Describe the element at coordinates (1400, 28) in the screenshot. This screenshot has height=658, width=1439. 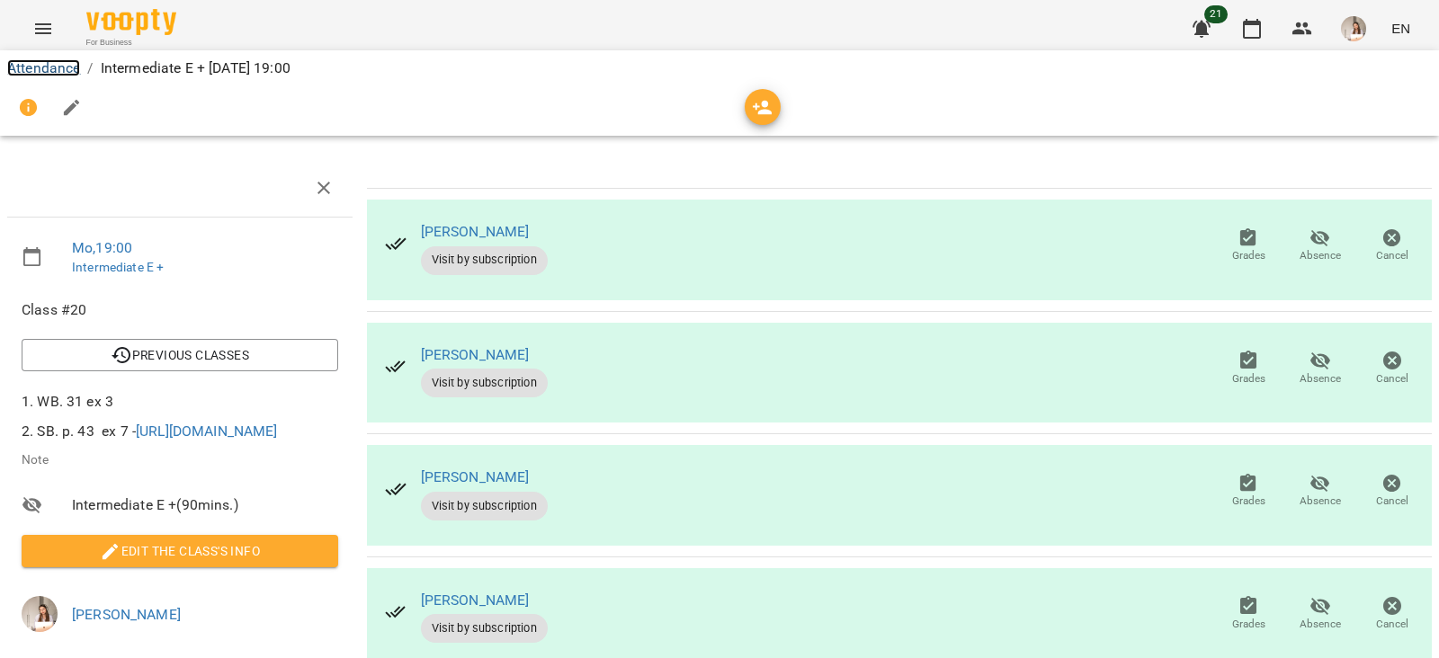
I see `button: EN` at that location.